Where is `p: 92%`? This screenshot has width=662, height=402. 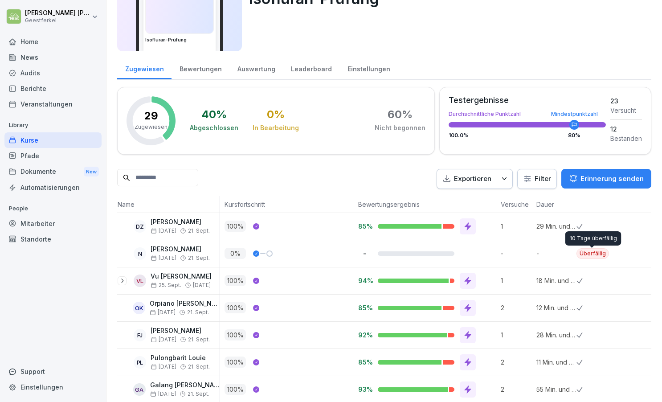
p: 92% is located at coordinates (364, 335).